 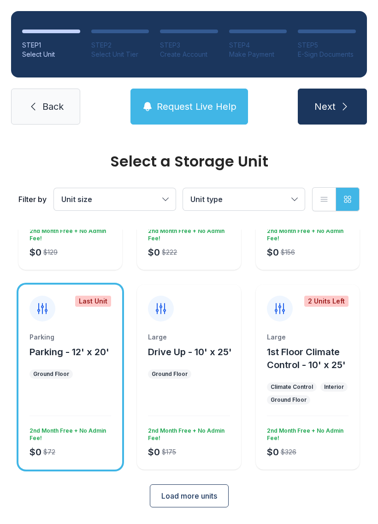 What do you see at coordinates (306, 358) in the screenshot?
I see `span: 1st Floor Climate Control - 10' x 25'` at bounding box center [306, 358].